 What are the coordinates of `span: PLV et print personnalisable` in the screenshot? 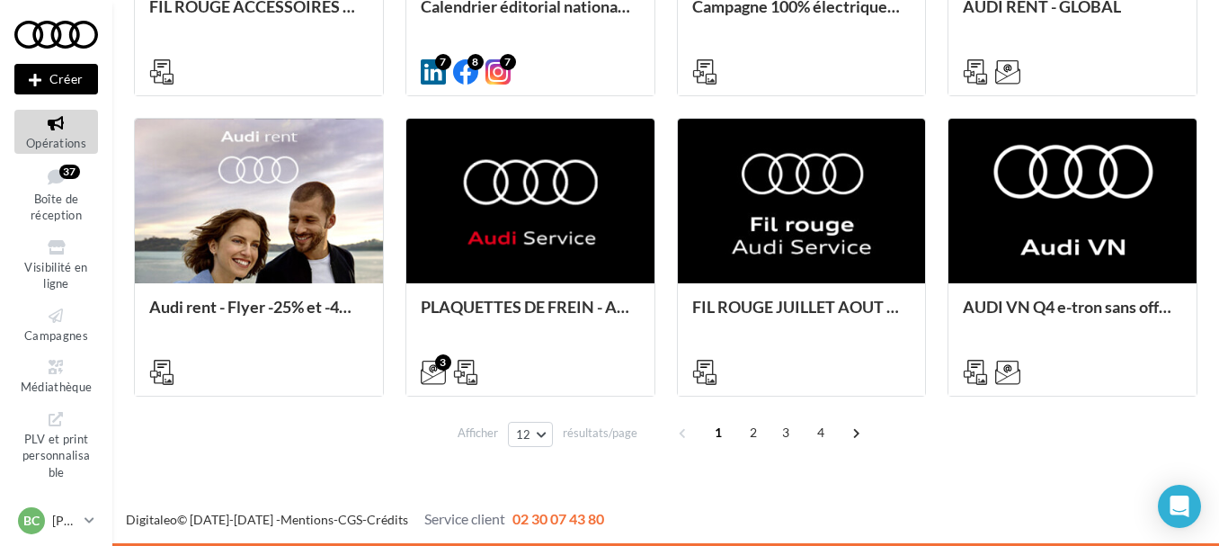 It's located at (57, 453).